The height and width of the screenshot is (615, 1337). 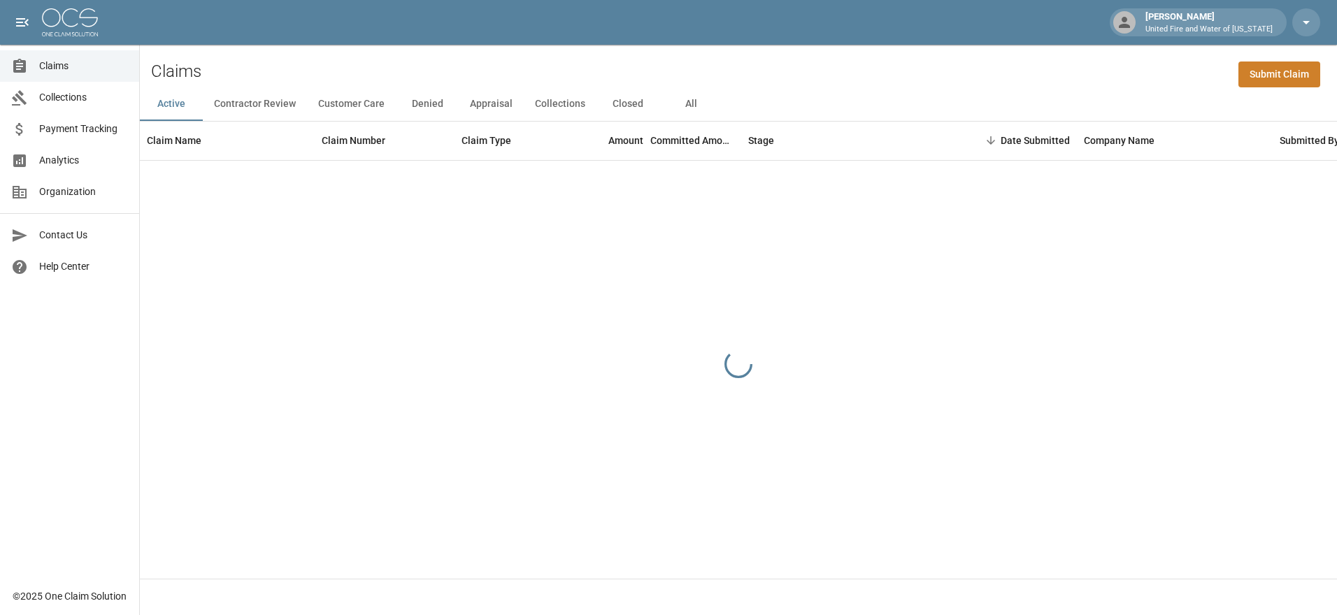 I want to click on button: Contractor Review, so click(x=255, y=104).